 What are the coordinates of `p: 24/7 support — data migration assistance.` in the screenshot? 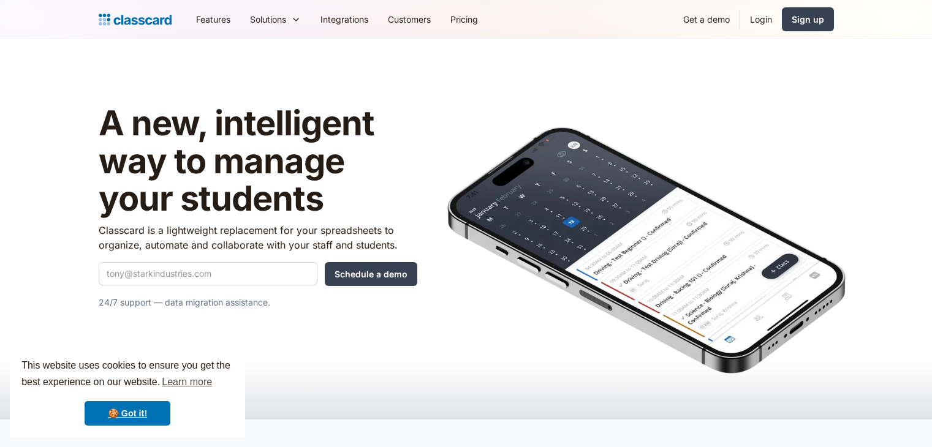 It's located at (258, 303).